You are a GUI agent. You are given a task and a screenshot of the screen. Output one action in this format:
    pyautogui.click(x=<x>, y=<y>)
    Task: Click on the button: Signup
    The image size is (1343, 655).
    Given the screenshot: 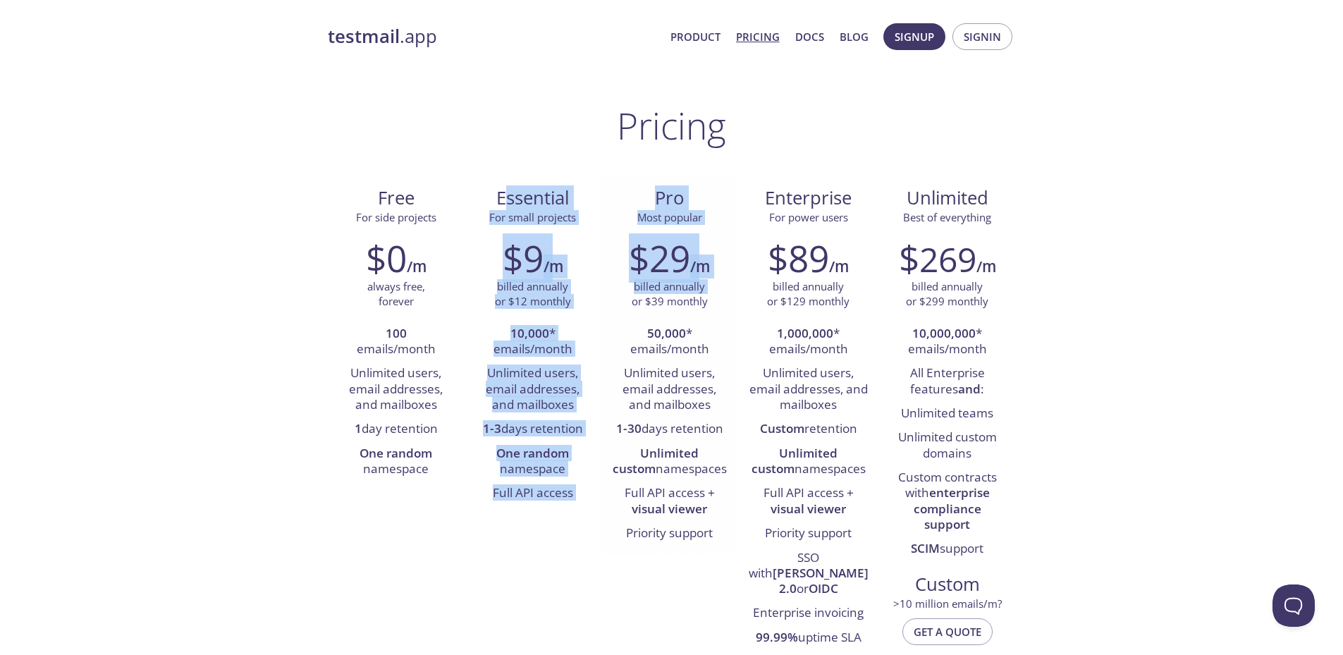 What is the action you would take?
    pyautogui.click(x=914, y=37)
    